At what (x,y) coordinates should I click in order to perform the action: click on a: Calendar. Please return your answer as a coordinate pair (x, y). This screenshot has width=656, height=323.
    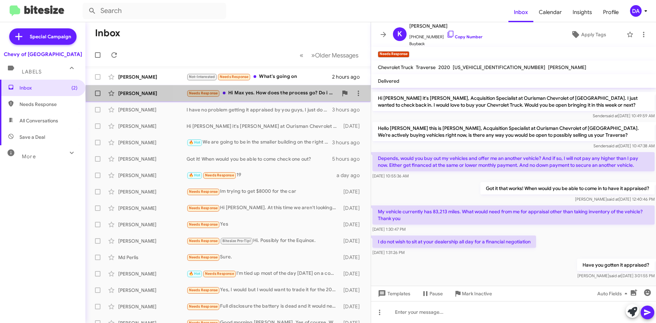
    Looking at the image, I should click on (550, 12).